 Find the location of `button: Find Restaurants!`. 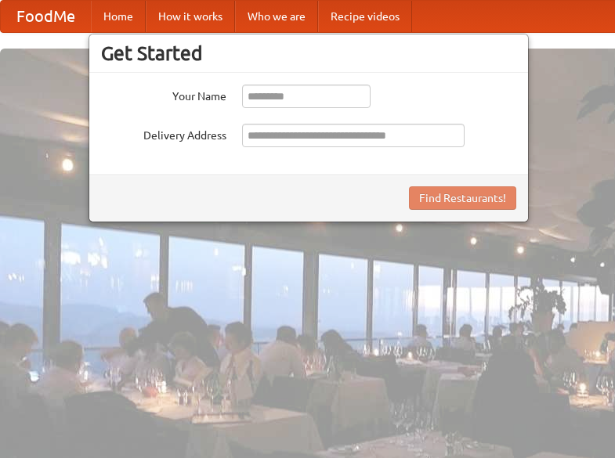

button: Find Restaurants! is located at coordinates (462, 198).